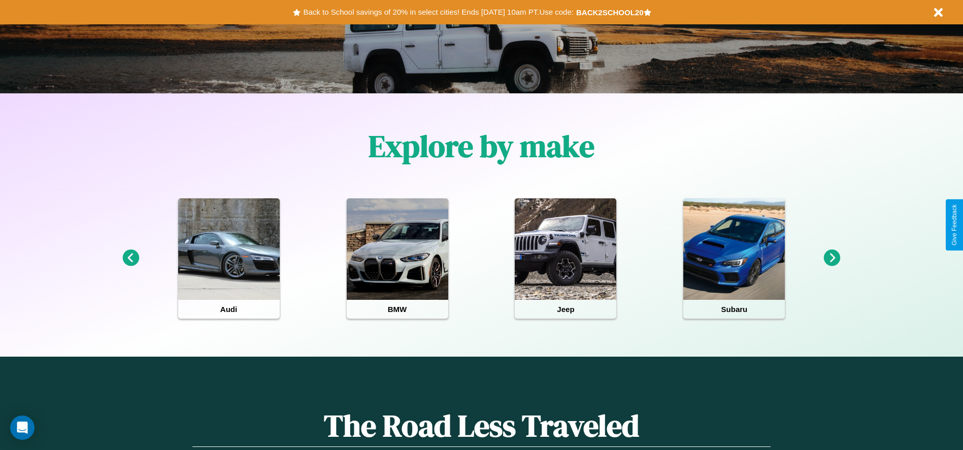  What do you see at coordinates (954, 225) in the screenshot?
I see `div: Give Feedback` at bounding box center [954, 225].